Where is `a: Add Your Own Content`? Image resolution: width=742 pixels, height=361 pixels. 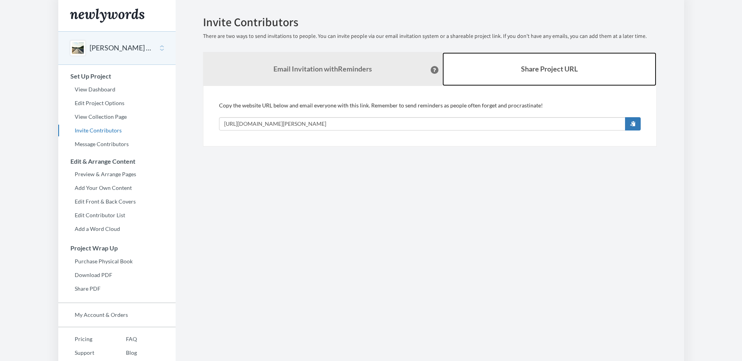 a: Add Your Own Content is located at coordinates (117, 188).